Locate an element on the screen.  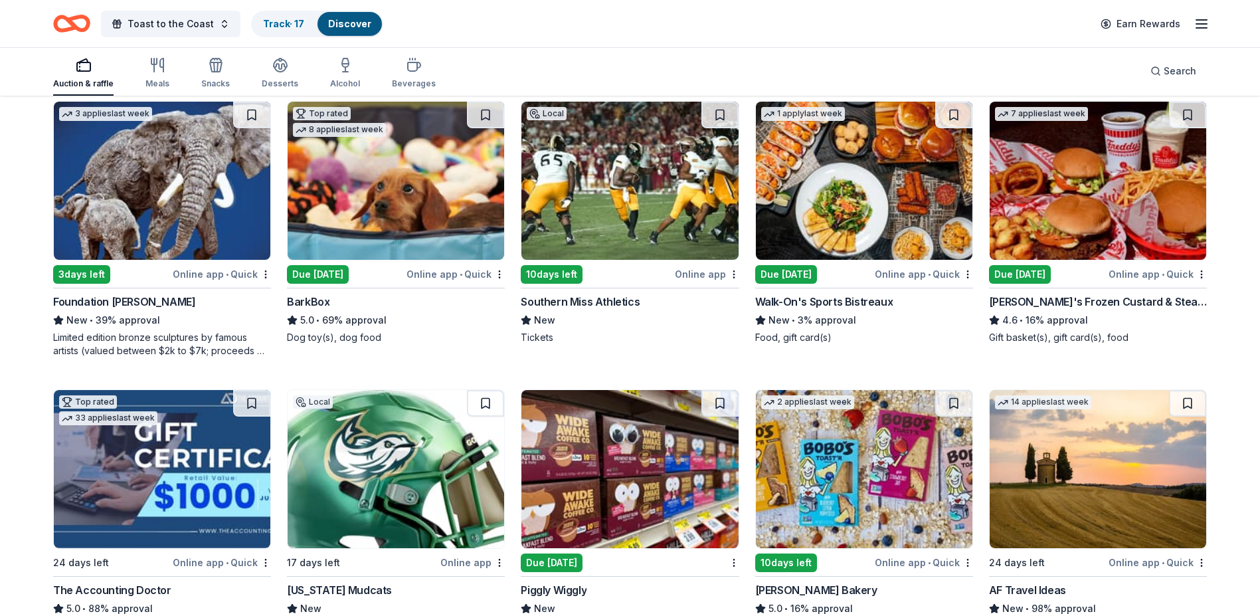
div: Desserts is located at coordinates (280, 84).